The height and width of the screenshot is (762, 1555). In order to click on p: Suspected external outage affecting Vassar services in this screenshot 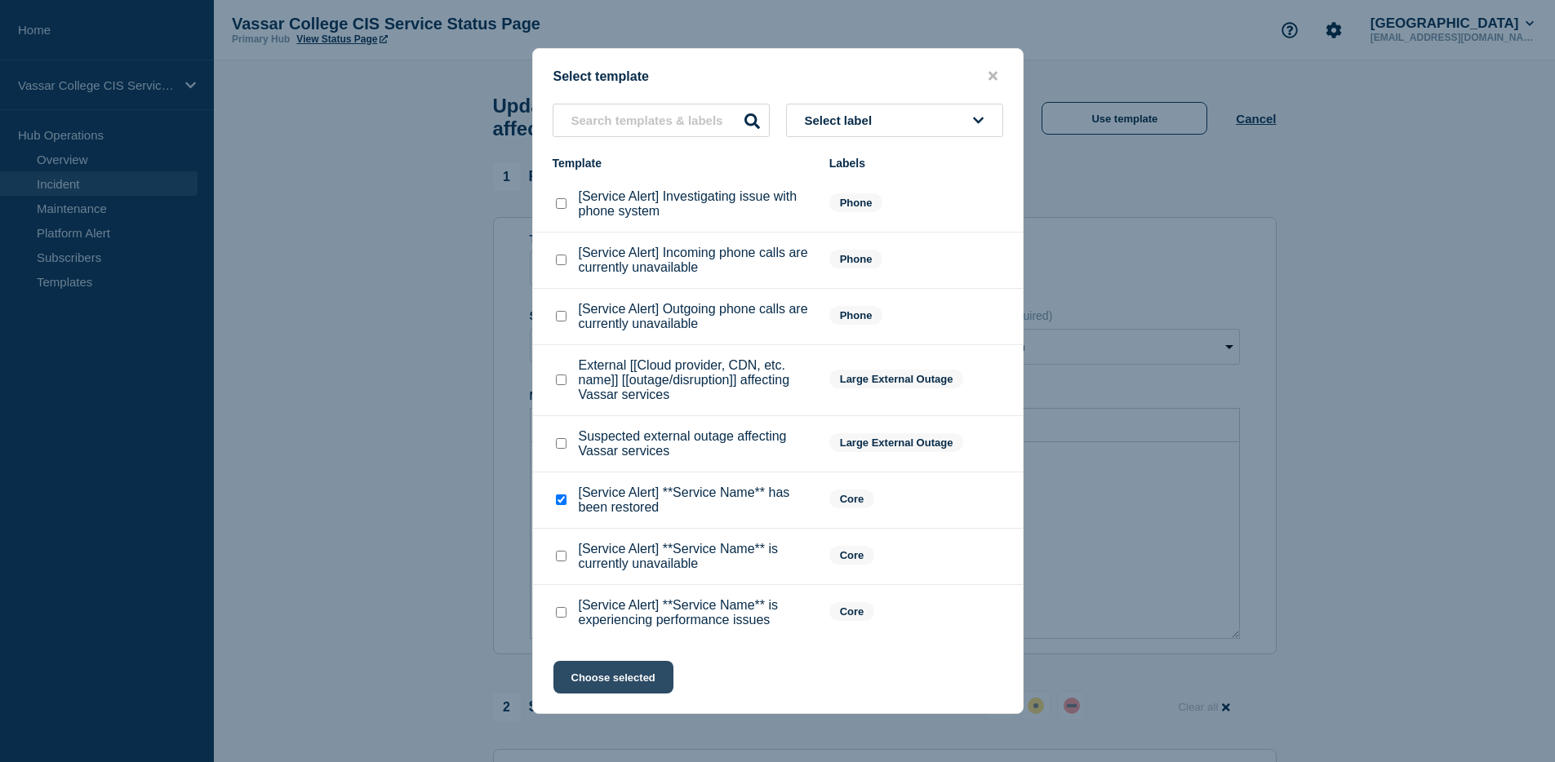, I will do `click(695, 444)`.